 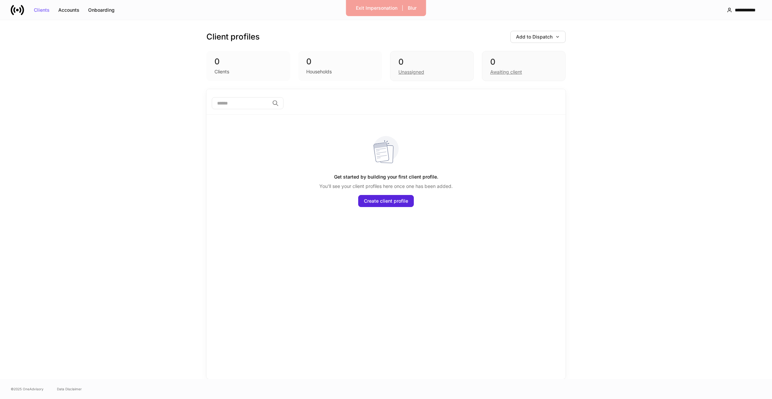 I want to click on div: Add to Dispatch, so click(x=538, y=37).